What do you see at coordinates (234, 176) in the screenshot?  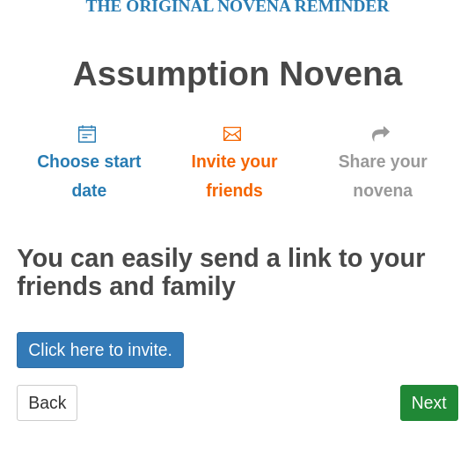 I see `span: Invite your friends` at bounding box center [234, 176].